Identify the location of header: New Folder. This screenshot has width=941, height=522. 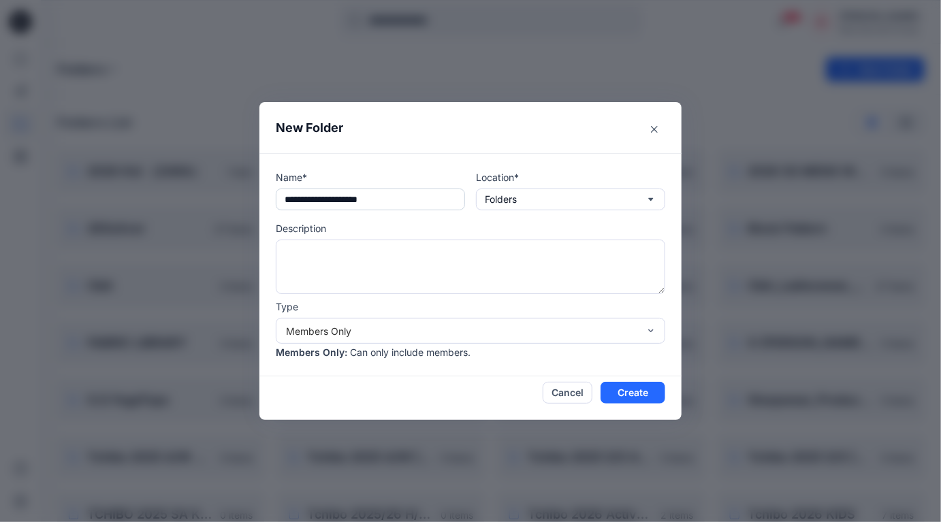
(470, 127).